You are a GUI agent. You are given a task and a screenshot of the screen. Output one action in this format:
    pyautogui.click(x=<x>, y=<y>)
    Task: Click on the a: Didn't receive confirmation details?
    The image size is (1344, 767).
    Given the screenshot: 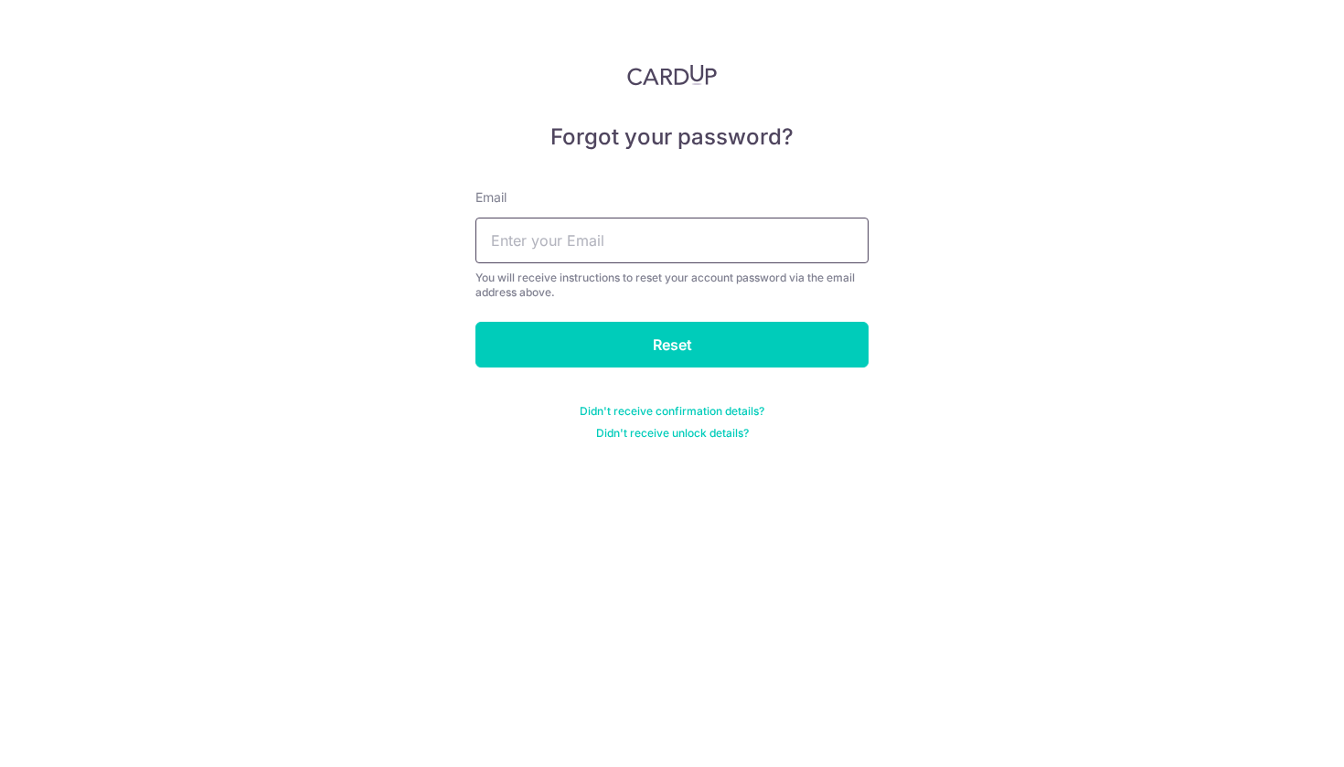 What is the action you would take?
    pyautogui.click(x=672, y=411)
    